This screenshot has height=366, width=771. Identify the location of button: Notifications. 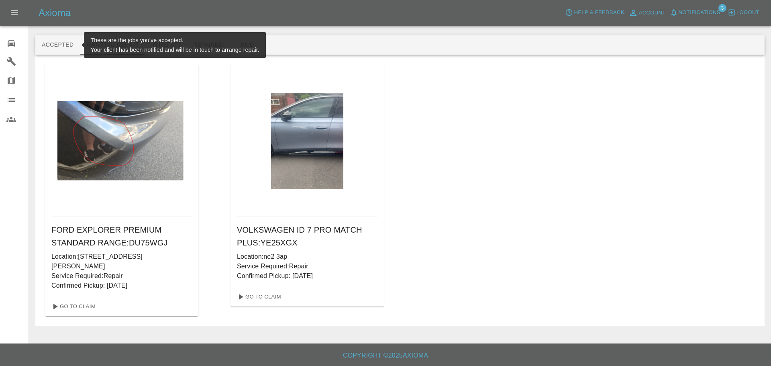
(695, 12).